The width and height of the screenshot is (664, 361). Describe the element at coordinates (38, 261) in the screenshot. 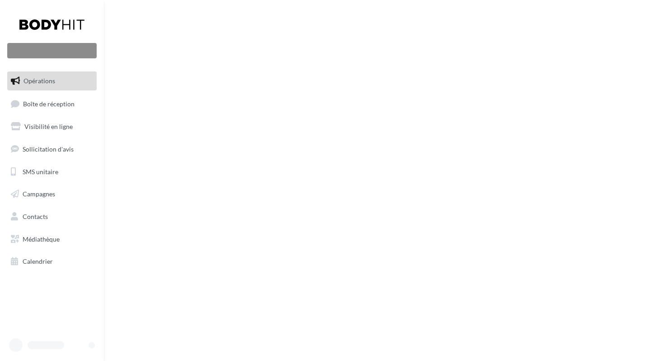

I see `span: Calendrier` at that location.